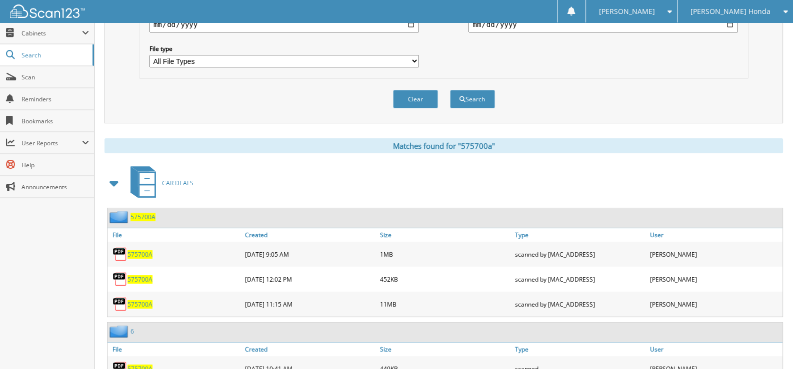 This screenshot has height=369, width=793. I want to click on a: CAR DEALS, so click(159, 183).